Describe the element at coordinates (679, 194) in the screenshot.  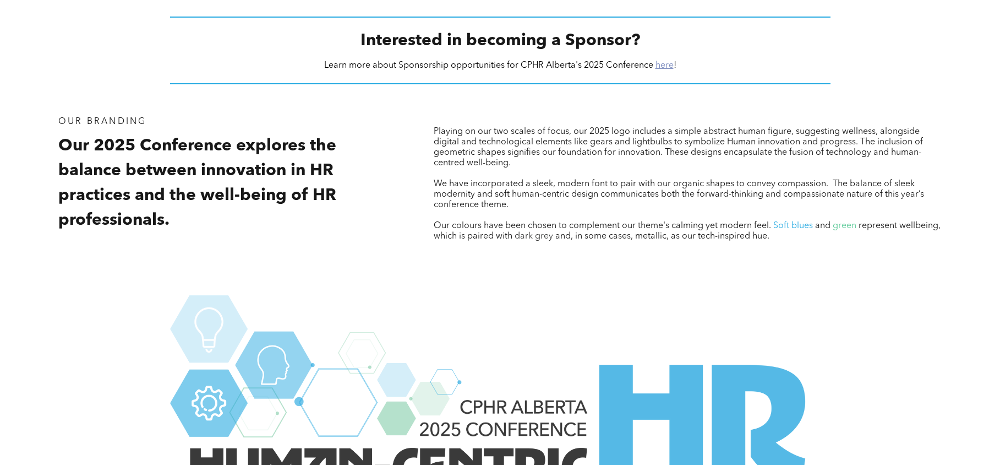
I see `span: We have incorporated a sleek, modern font to pair with our organic shapes to convey compassion. T...` at that location.